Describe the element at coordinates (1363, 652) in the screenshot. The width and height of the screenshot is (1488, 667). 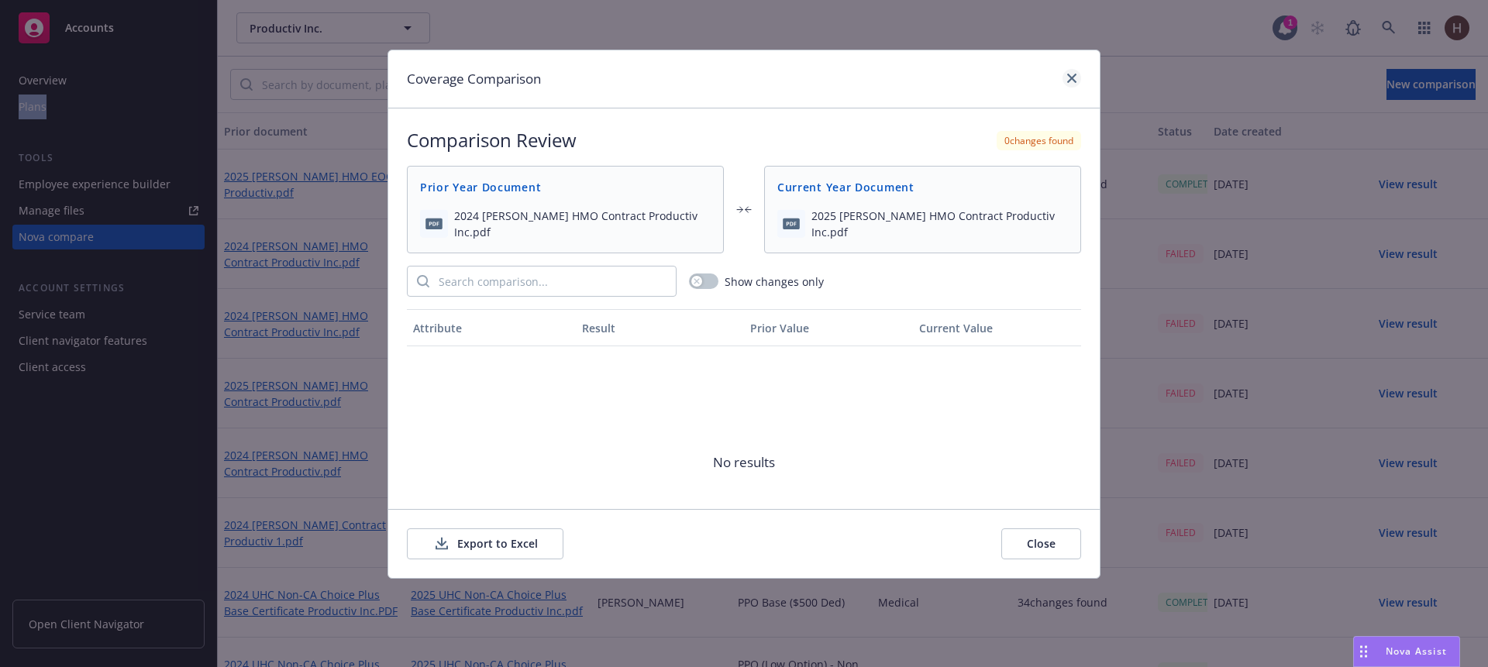
I see `div: Drag to move` at that location.